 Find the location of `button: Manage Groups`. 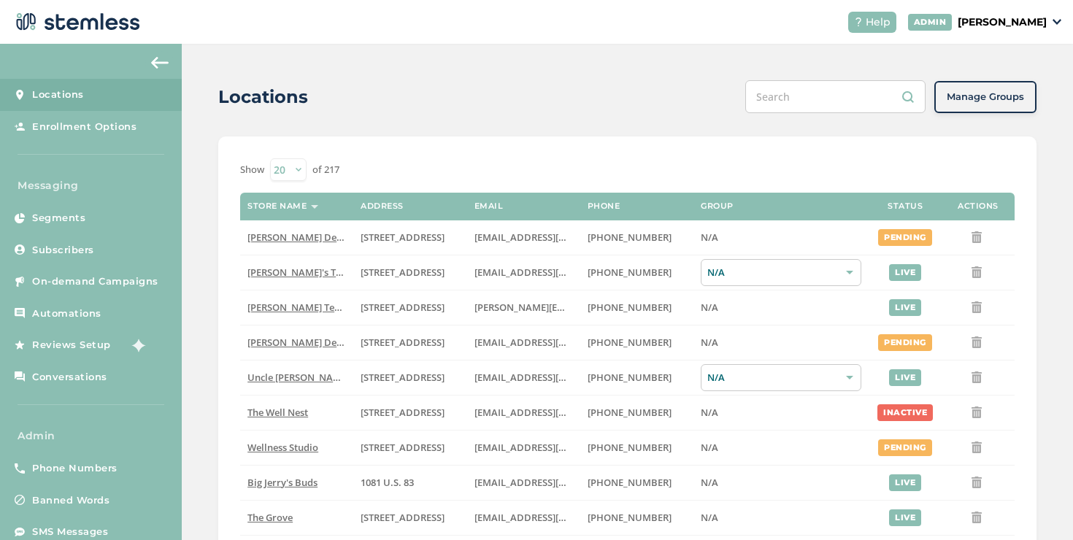

button: Manage Groups is located at coordinates (986, 97).